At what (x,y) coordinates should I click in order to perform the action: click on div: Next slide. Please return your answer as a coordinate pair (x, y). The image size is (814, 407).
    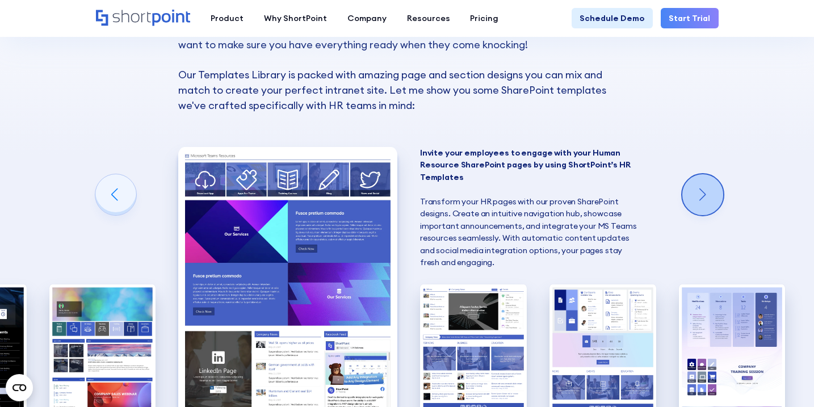
    Looking at the image, I should click on (702, 195).